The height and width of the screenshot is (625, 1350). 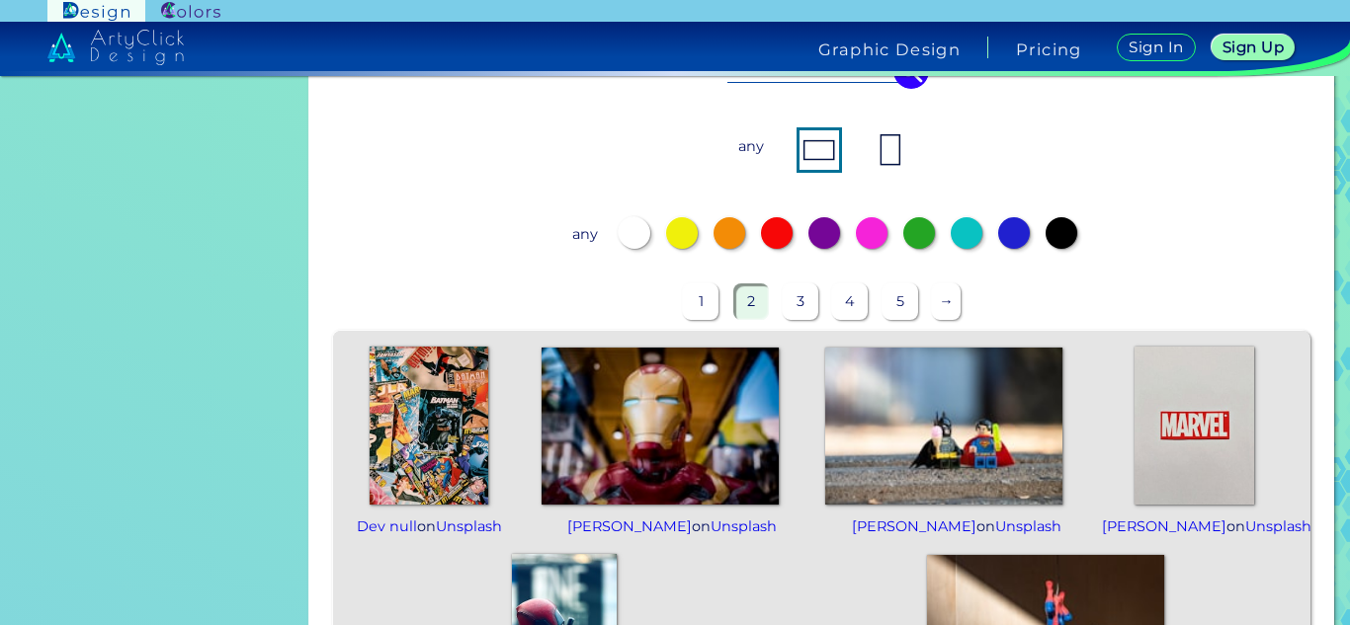 What do you see at coordinates (751, 301) in the screenshot?
I see `p: 2` at bounding box center [751, 301].